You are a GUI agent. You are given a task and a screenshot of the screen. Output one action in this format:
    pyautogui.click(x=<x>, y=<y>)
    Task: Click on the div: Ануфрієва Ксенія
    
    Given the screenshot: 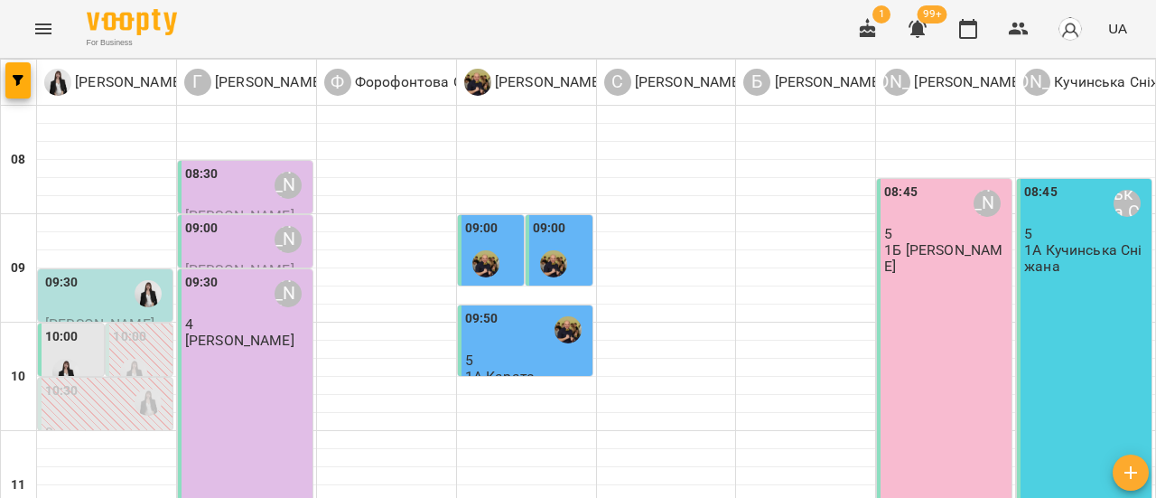 What is the action you would take?
    pyautogui.click(x=987, y=203)
    